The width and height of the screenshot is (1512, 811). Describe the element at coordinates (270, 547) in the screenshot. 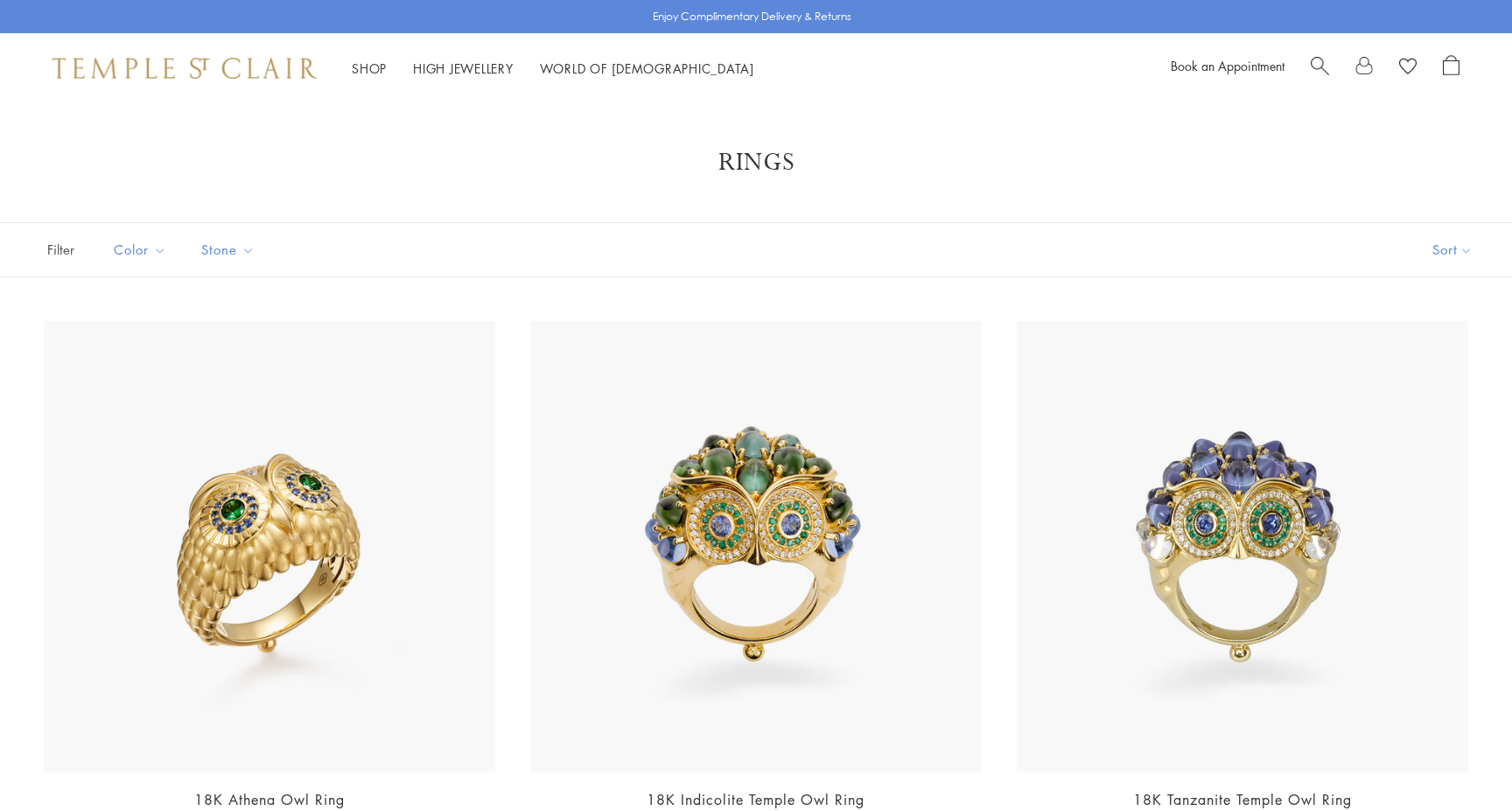

I see `a: R36865-OWLTGBS` at that location.